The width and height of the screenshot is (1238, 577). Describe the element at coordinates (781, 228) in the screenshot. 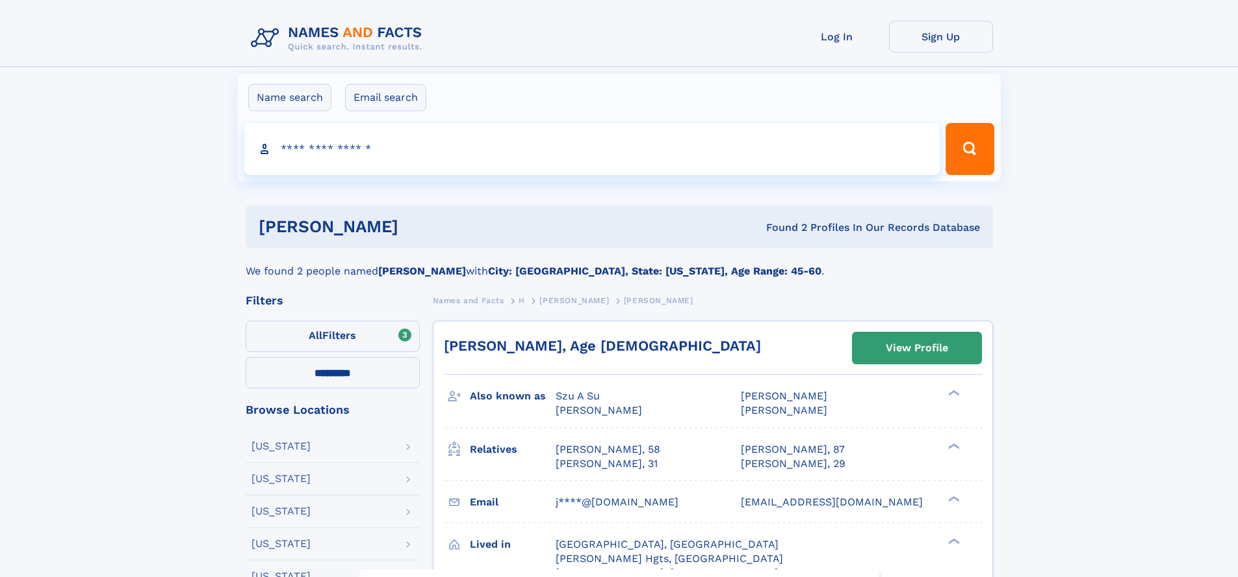

I see `div: Found 2 Profiles In Our Records Database` at that location.